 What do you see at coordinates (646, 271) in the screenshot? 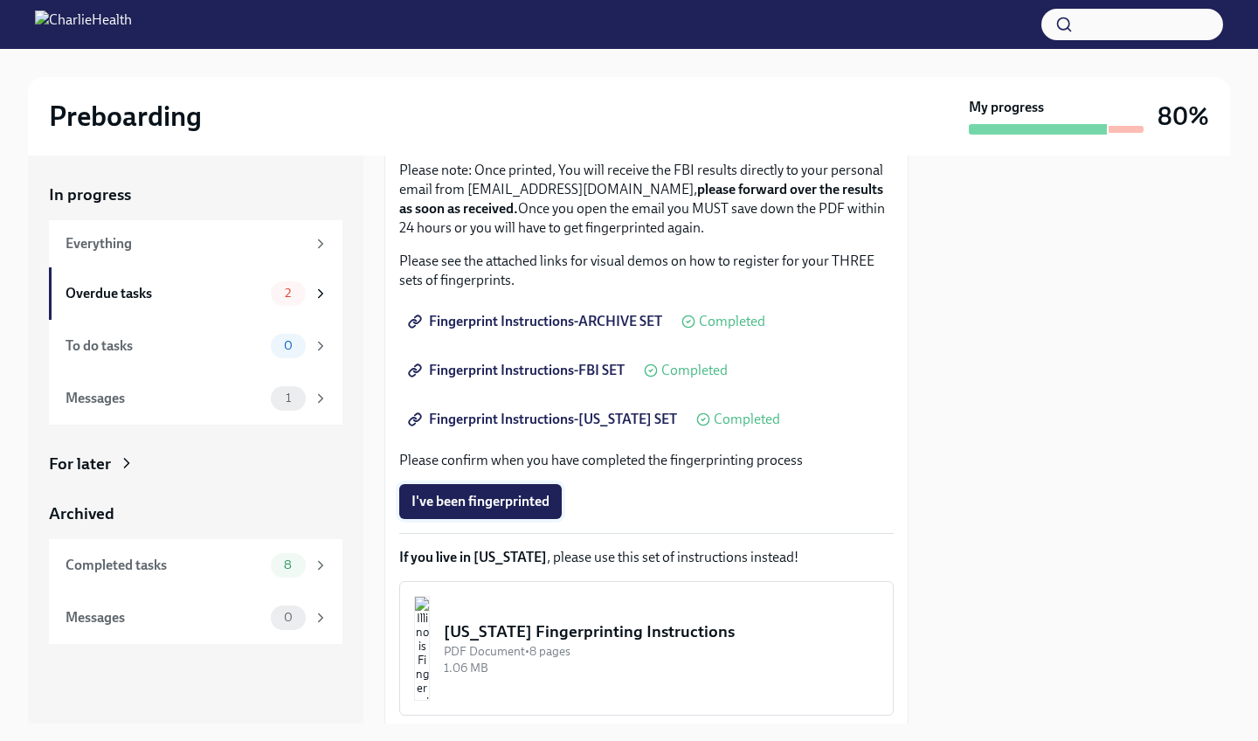
I see `p: Please see the attached links for visual demos on how to register for your THREE sets of fingerpr...` at bounding box center [646, 271].